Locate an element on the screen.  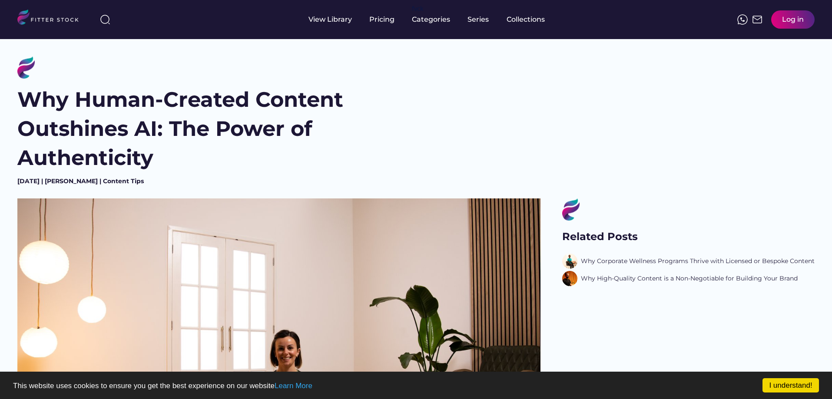
a: I understand! is located at coordinates (791, 385).